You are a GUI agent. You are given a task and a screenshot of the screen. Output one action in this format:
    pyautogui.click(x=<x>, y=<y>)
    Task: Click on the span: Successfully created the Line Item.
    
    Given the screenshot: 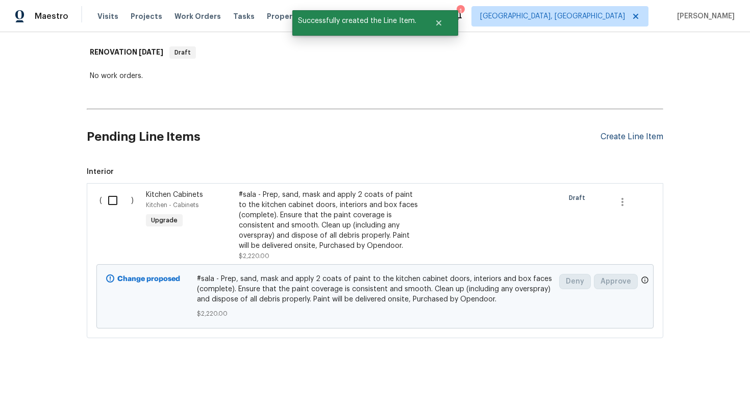 What is the action you would take?
    pyautogui.click(x=357, y=21)
    